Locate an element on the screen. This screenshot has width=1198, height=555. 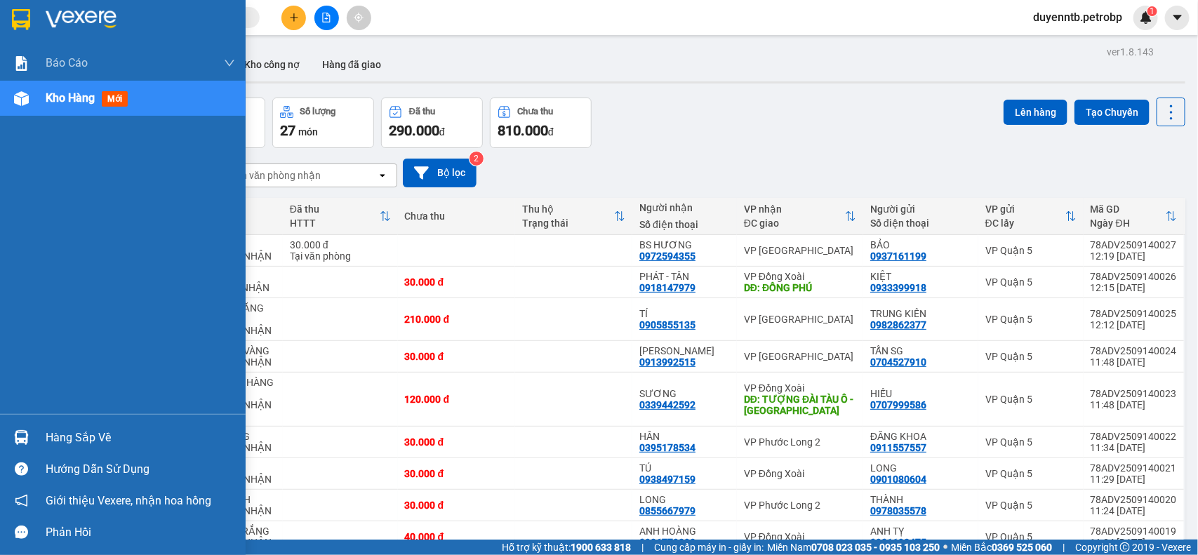
div: 210.000 đ is located at coordinates (456, 319).